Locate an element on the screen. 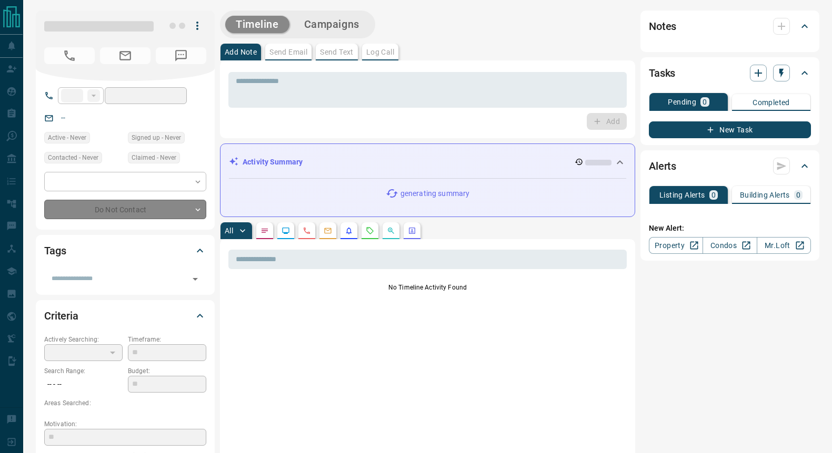 Image resolution: width=832 pixels, height=453 pixels. div: Alerts is located at coordinates (730, 166).